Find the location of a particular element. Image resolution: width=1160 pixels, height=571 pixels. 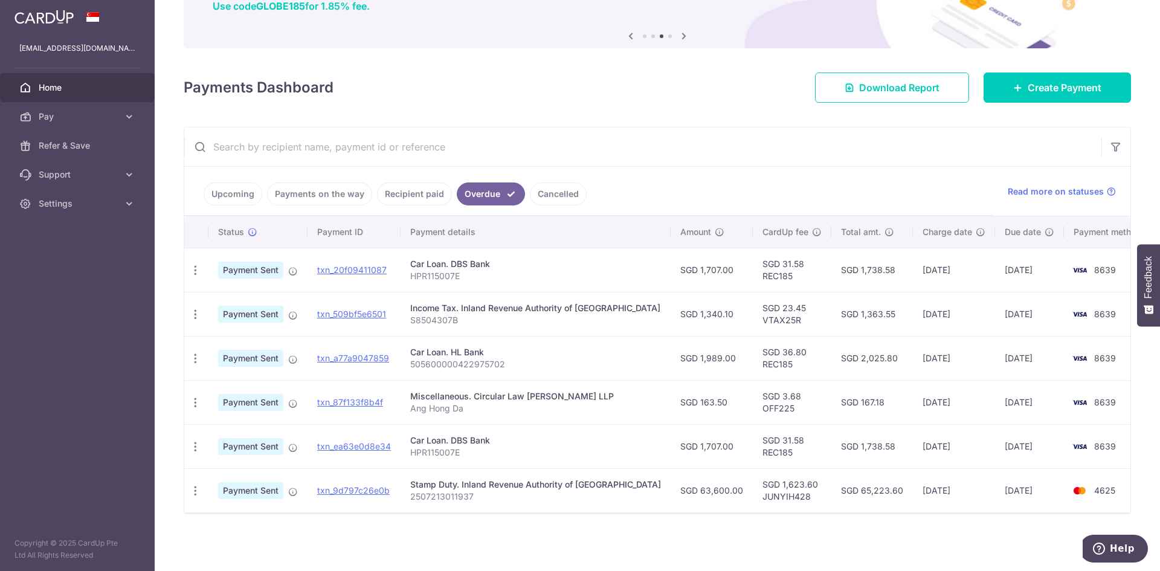

a: txn_509bf5e6501 is located at coordinates (352, 314).